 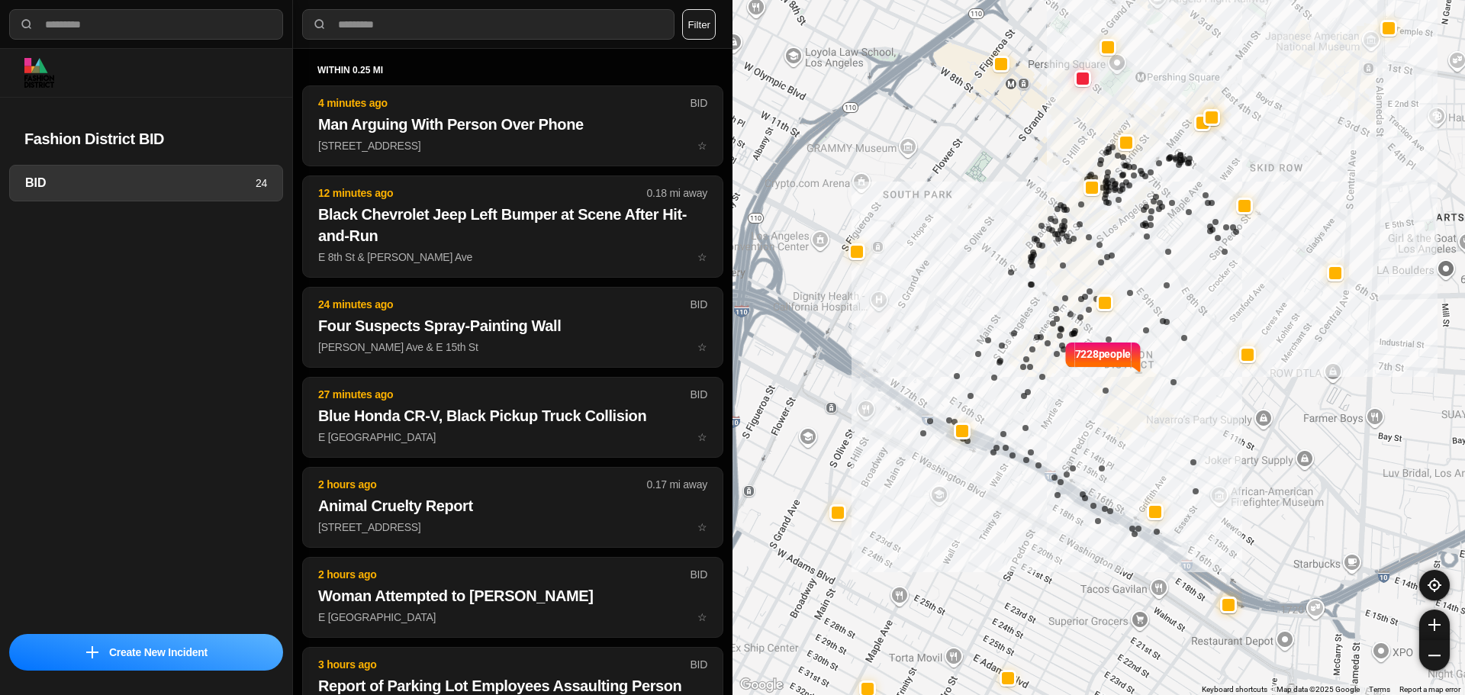 I want to click on img: icon, so click(x=92, y=652).